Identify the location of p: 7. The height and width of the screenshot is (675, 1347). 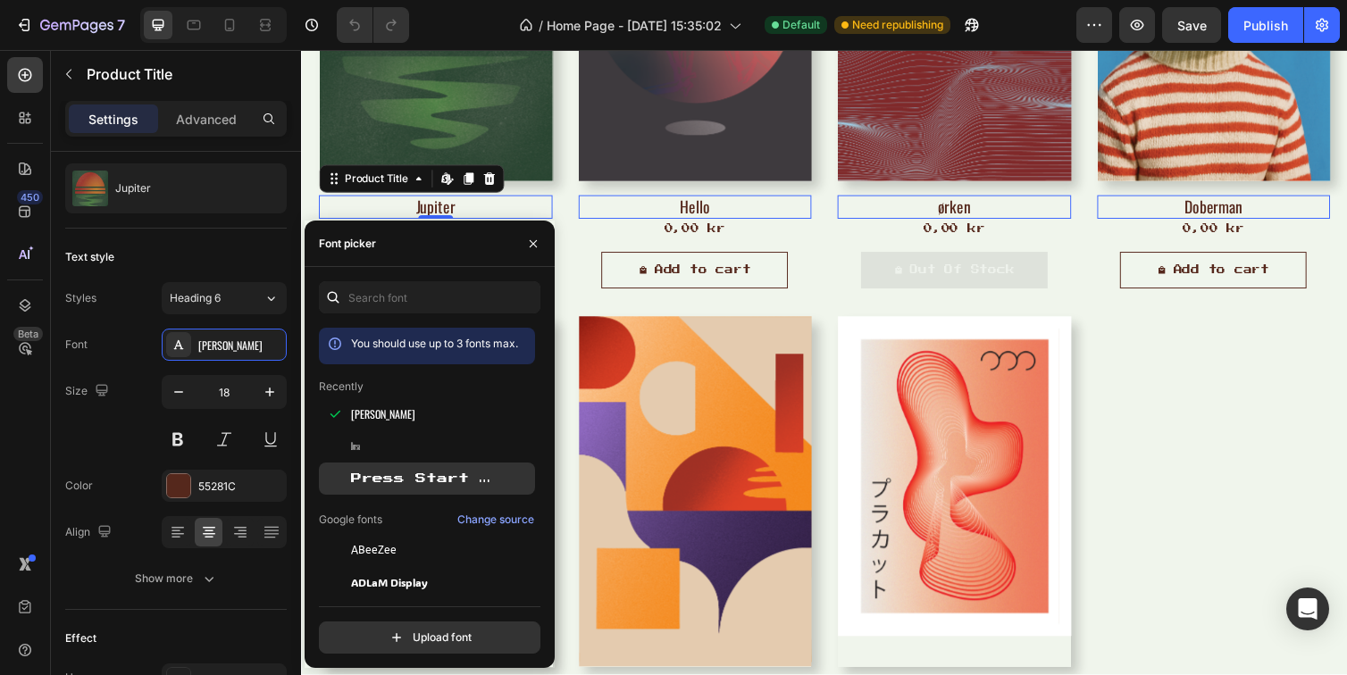
(121, 25).